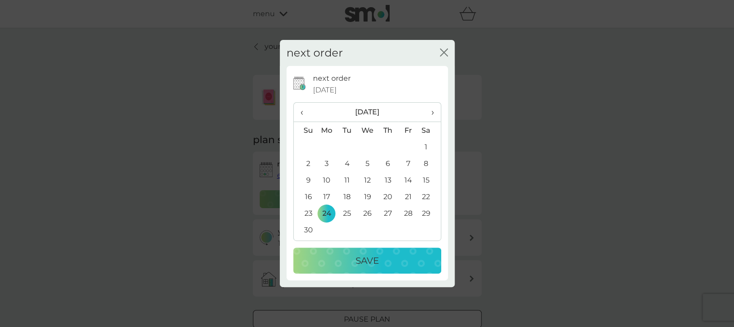  What do you see at coordinates (429, 180) in the screenshot?
I see `td: 15` at bounding box center [429, 180].